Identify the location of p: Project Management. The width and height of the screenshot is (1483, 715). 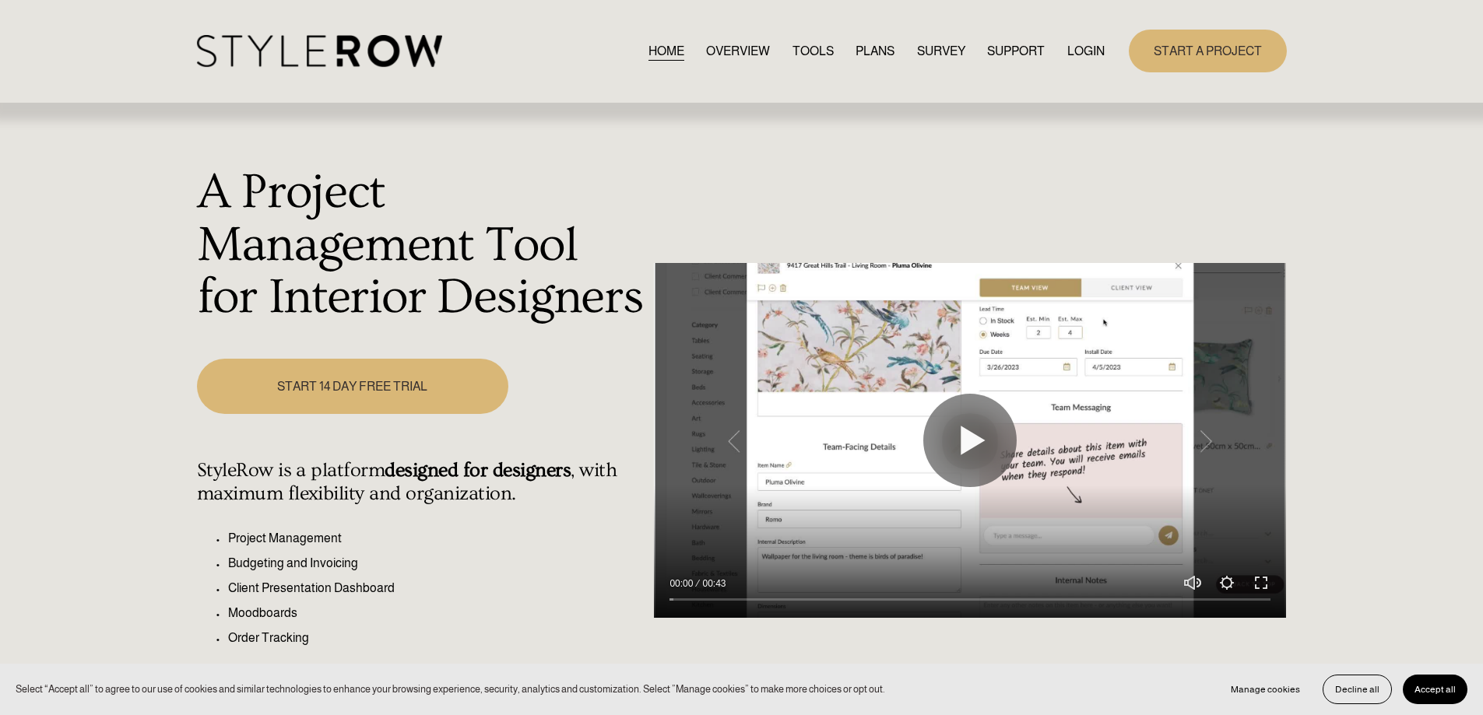
(437, 539).